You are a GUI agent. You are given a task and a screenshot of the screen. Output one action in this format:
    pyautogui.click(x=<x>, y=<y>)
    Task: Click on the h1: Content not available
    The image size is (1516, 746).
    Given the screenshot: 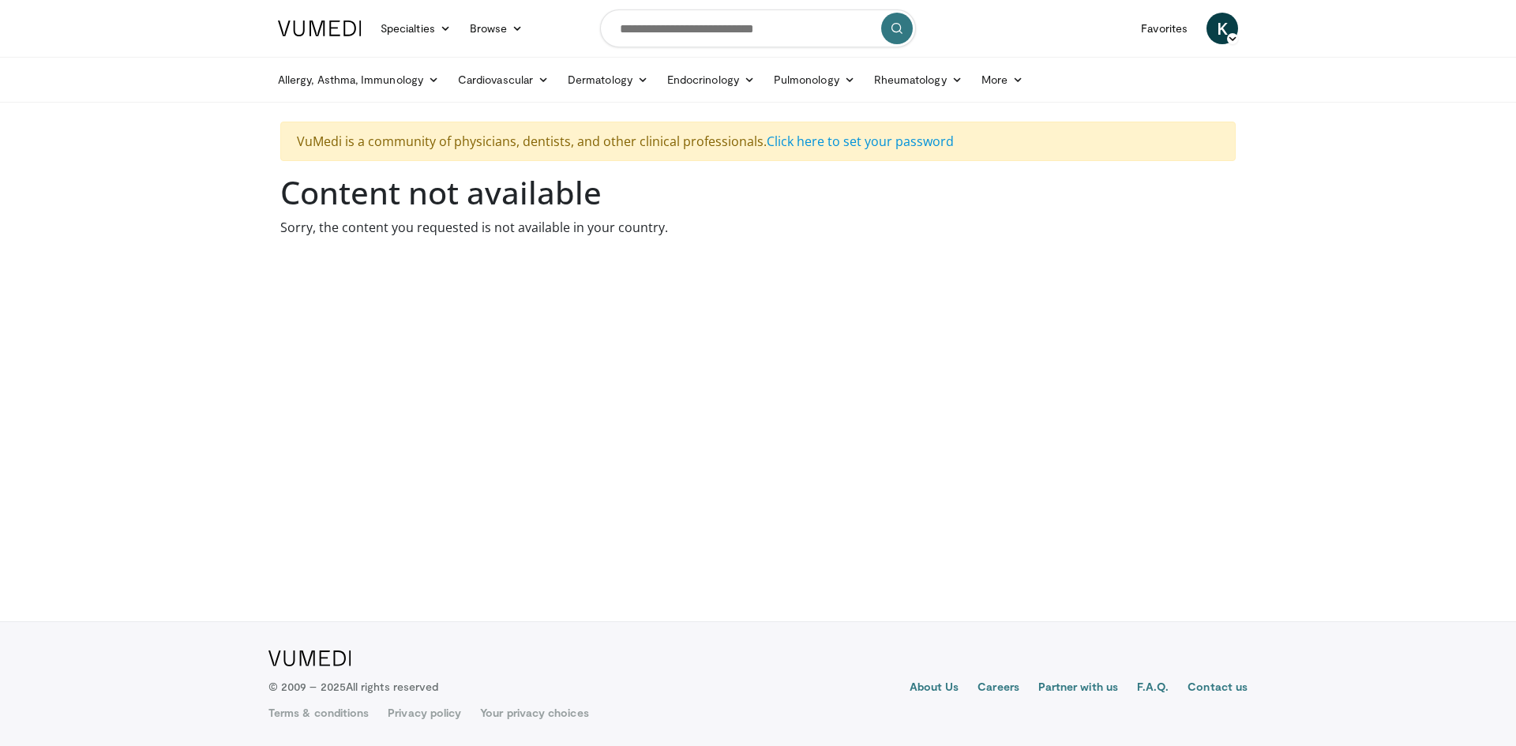 What is the action you would take?
    pyautogui.click(x=758, y=193)
    